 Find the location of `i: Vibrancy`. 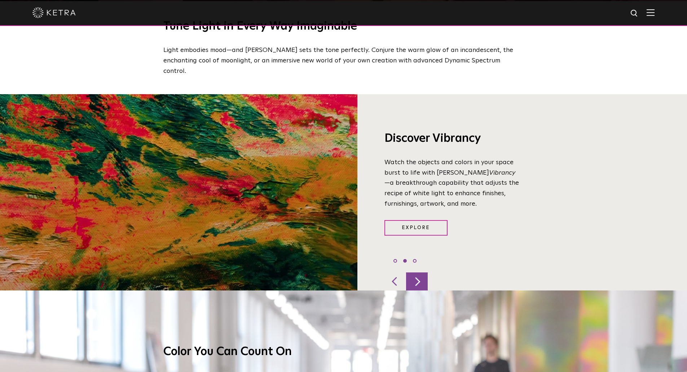

i: Vibrancy is located at coordinates (502, 173).